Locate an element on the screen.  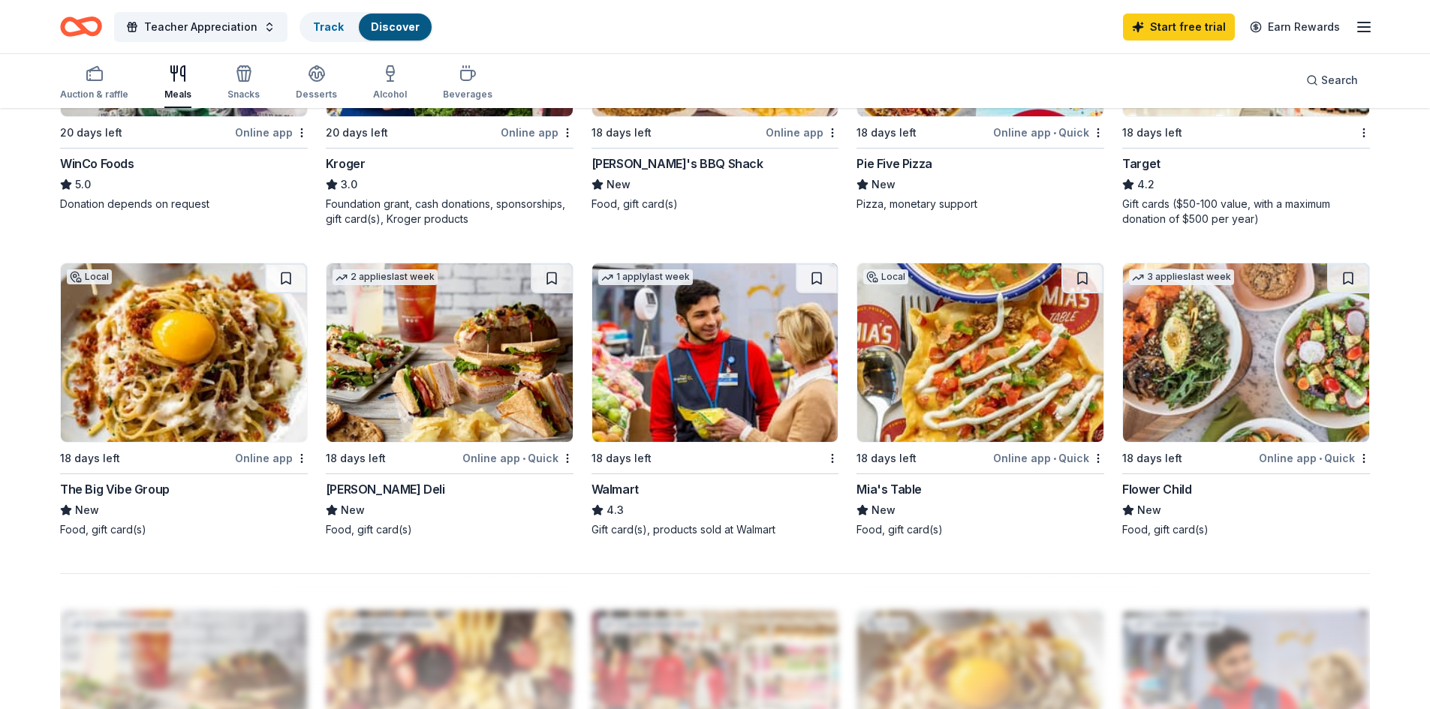
a: Home is located at coordinates (81, 26).